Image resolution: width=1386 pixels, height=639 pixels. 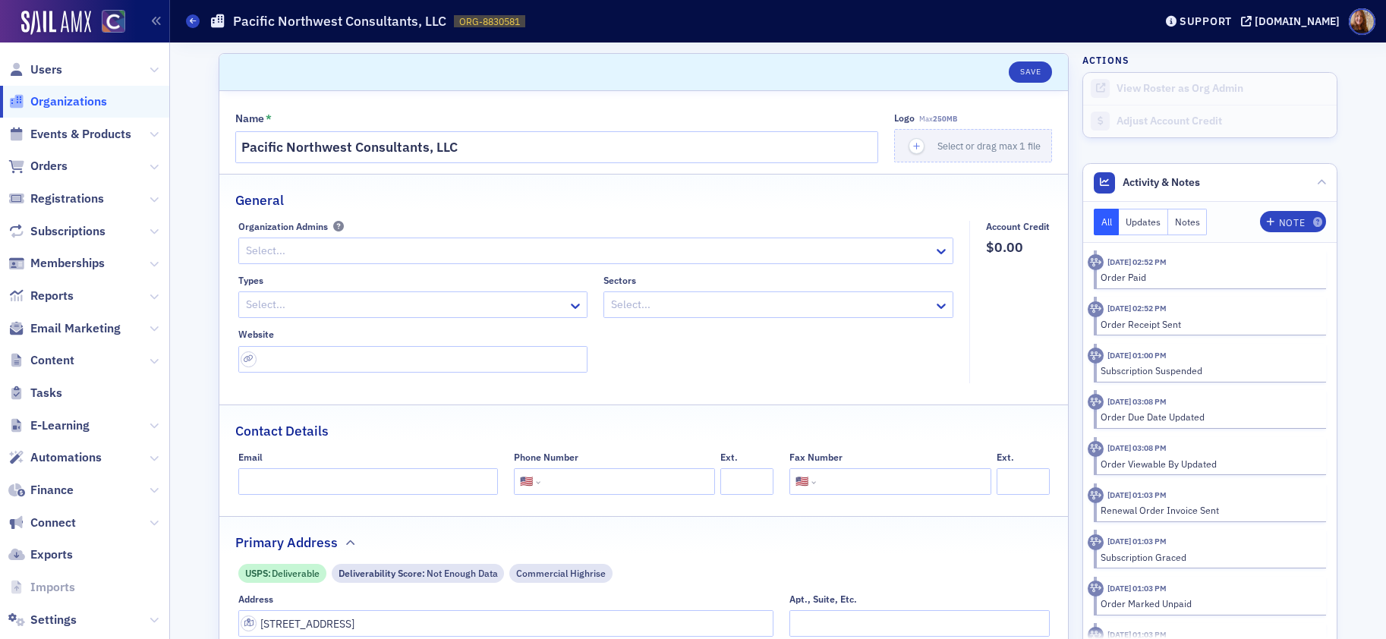 I want to click on a: Registrations, so click(x=56, y=199).